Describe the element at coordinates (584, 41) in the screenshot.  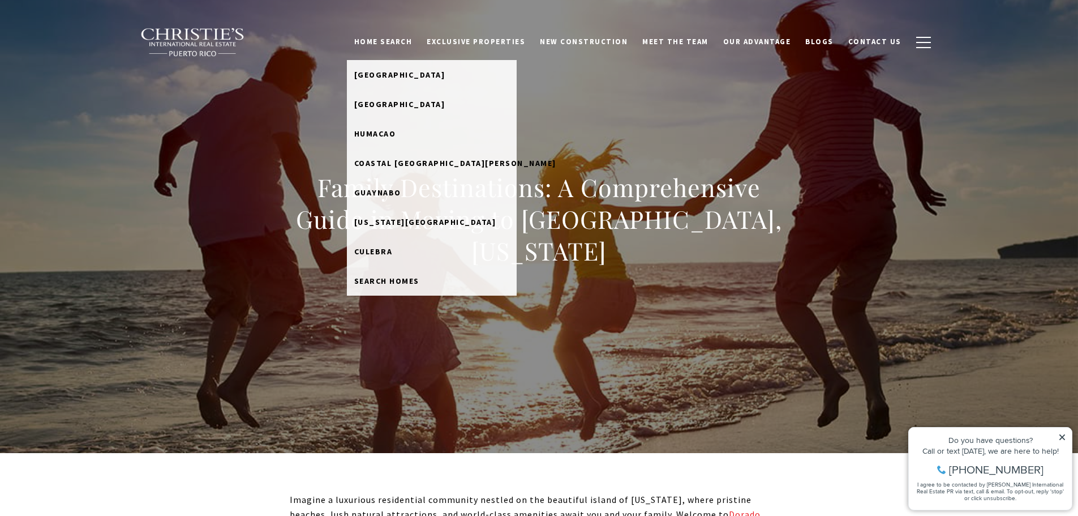
I see `span: New Construction` at that location.